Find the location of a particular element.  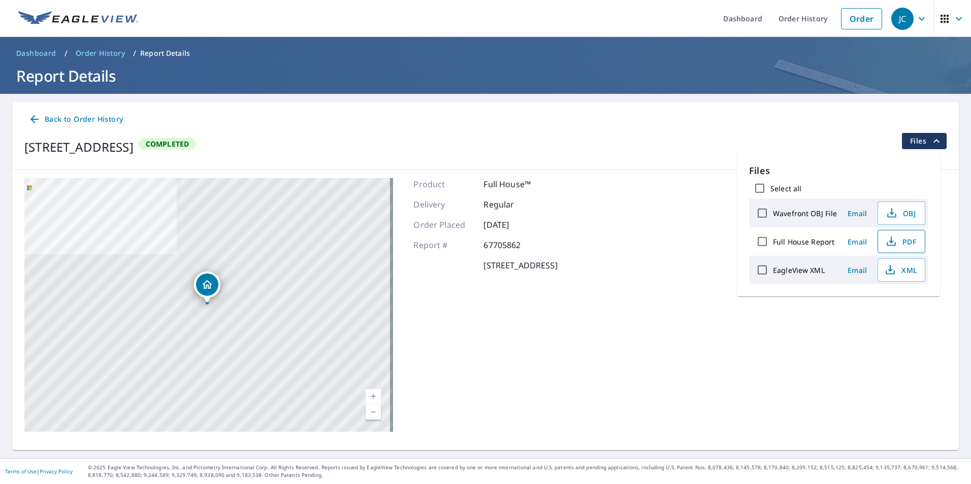

button: XML is located at coordinates (901, 270).